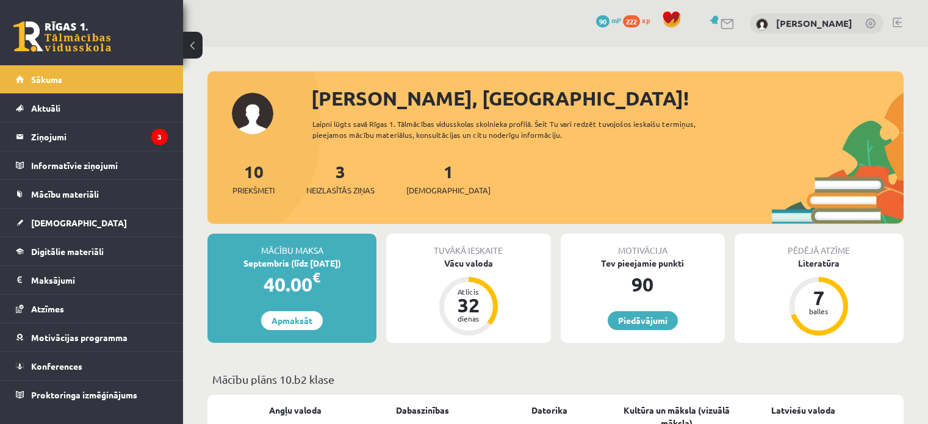 This screenshot has width=928, height=424. Describe the element at coordinates (819, 298) in the screenshot. I see `div: 7` at that location.